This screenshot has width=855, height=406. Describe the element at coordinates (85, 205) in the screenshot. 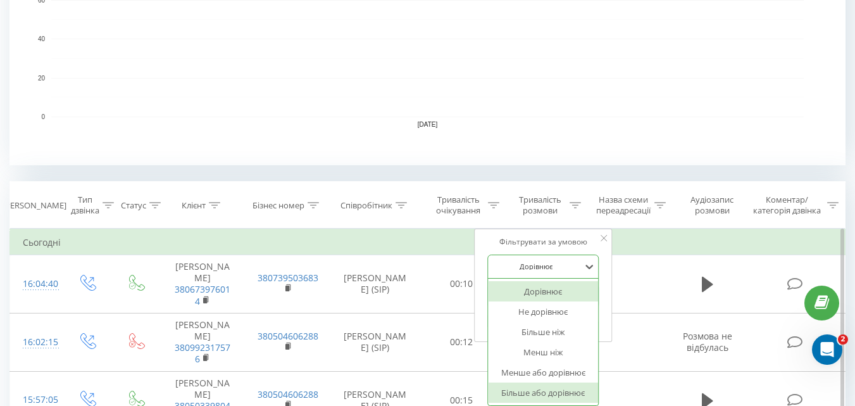

I see `div: Тип дзвінка` at that location.